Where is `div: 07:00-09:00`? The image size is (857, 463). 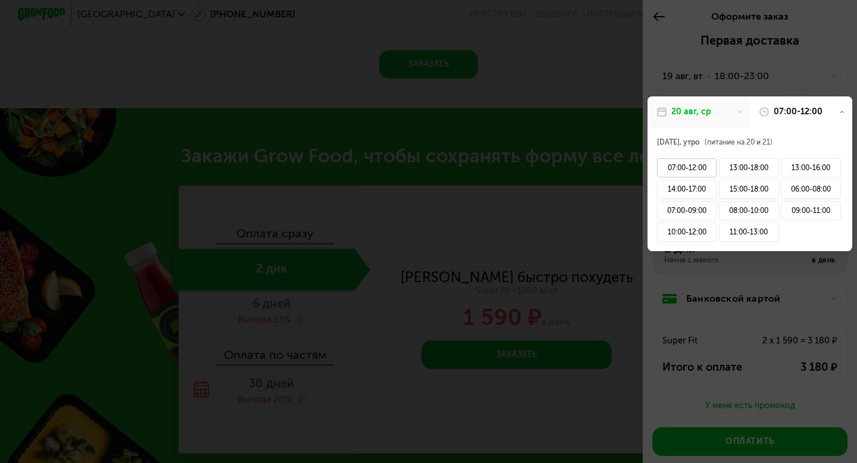 div: 07:00-09:00 is located at coordinates (687, 211).